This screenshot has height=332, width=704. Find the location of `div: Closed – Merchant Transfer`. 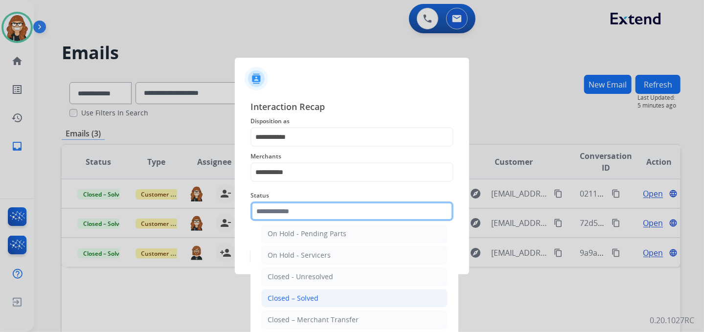

div: Closed – Merchant Transfer is located at coordinates (313, 320).